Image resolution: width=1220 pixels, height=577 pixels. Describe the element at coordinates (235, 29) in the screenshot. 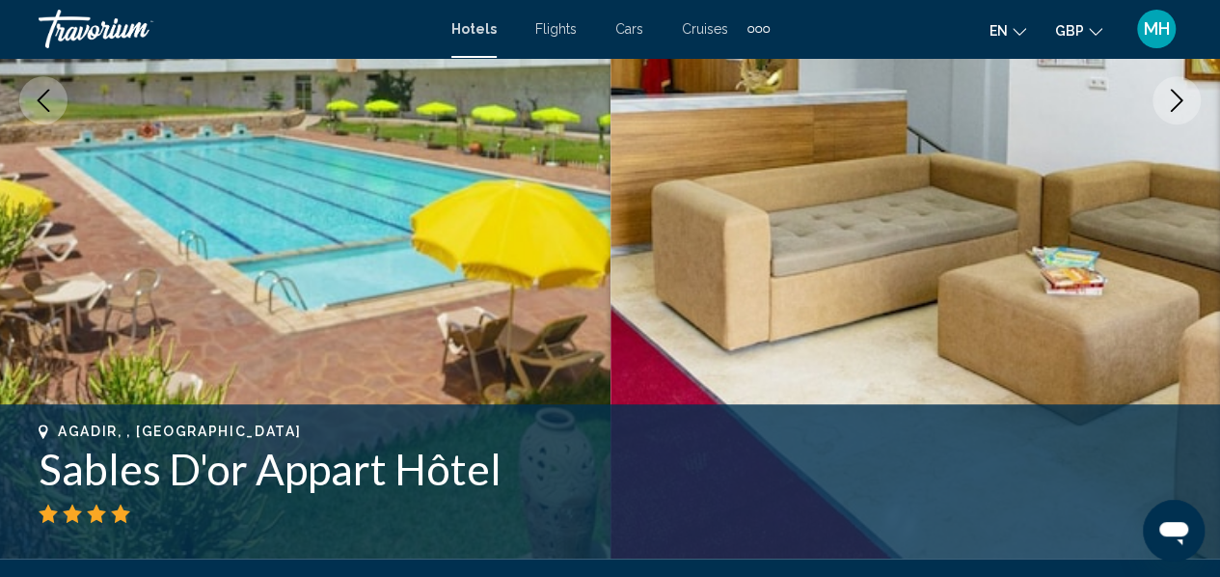

I see `a: Travorium` at that location.